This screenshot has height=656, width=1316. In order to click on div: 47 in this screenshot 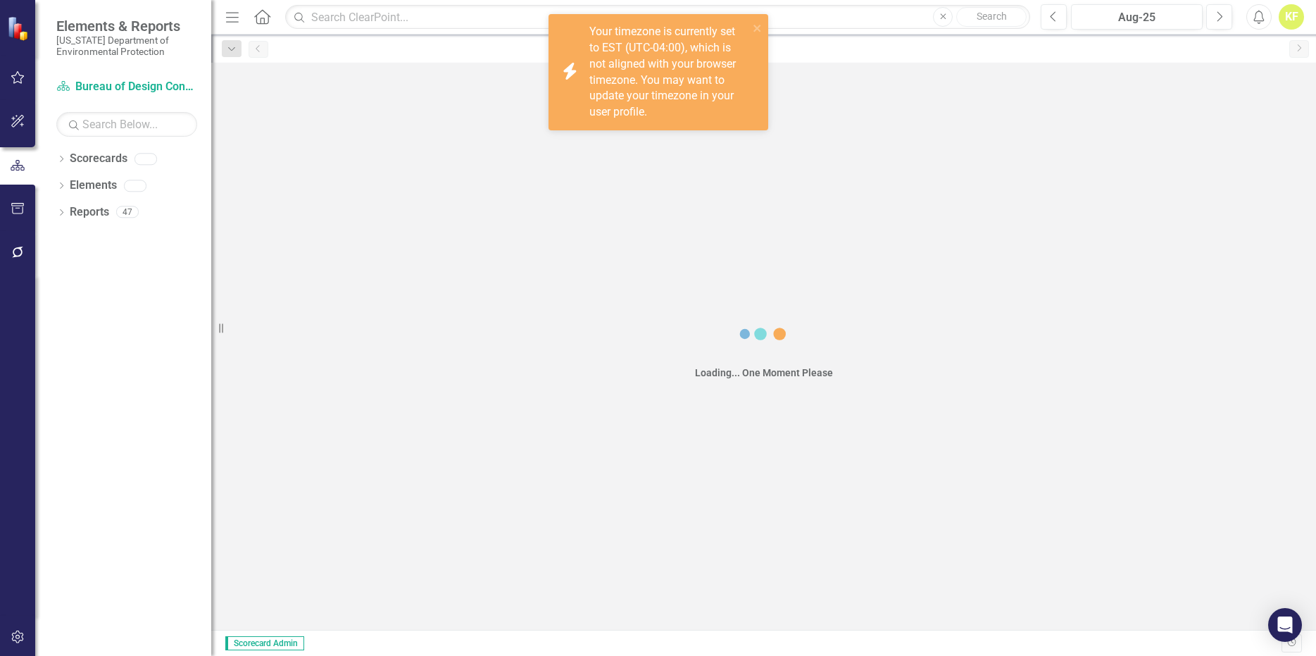, I will do `click(127, 212)`.